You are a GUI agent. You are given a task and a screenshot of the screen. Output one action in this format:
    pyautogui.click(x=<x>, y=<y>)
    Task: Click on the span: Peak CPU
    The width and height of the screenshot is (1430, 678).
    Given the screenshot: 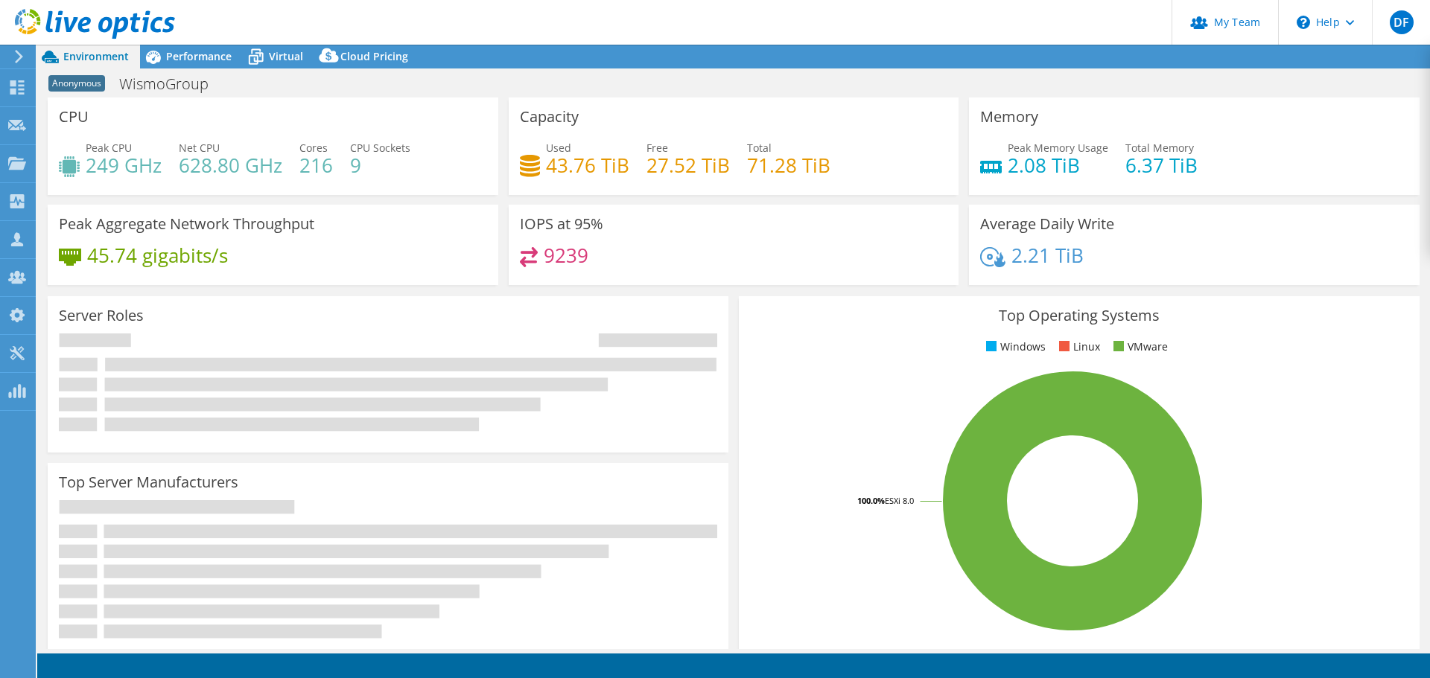 What is the action you would take?
    pyautogui.click(x=109, y=147)
    